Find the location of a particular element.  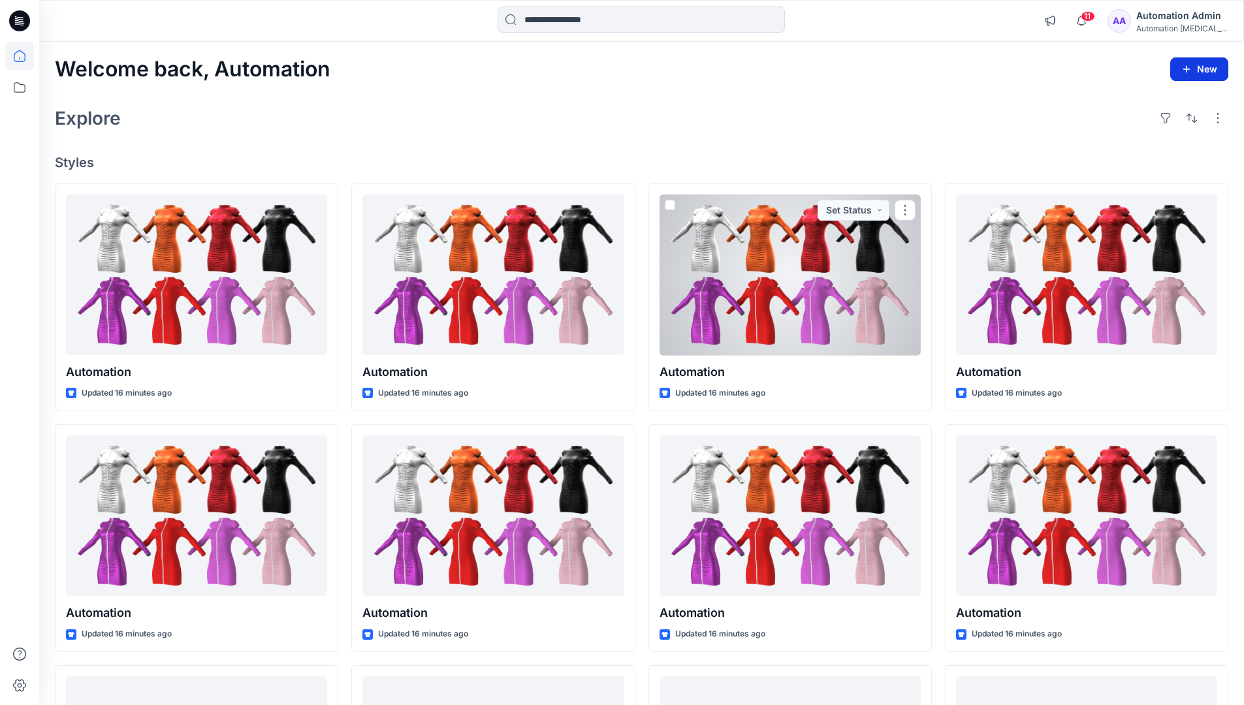

div: Automation Admin is located at coordinates (1182, 16).